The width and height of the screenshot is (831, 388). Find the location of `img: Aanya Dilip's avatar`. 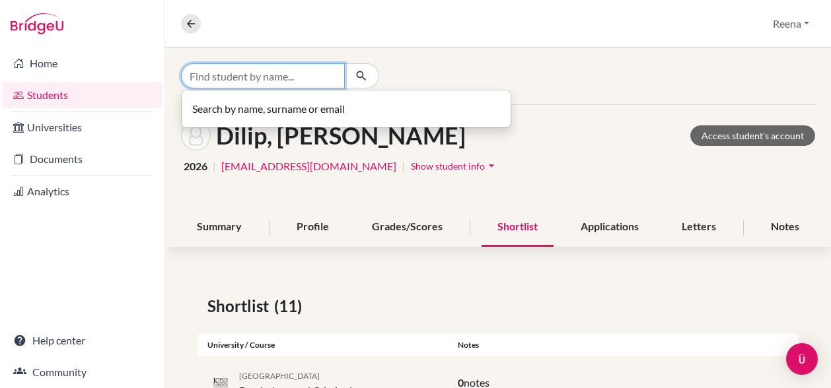

img: Aanya Dilip's avatar is located at coordinates (195, 135).